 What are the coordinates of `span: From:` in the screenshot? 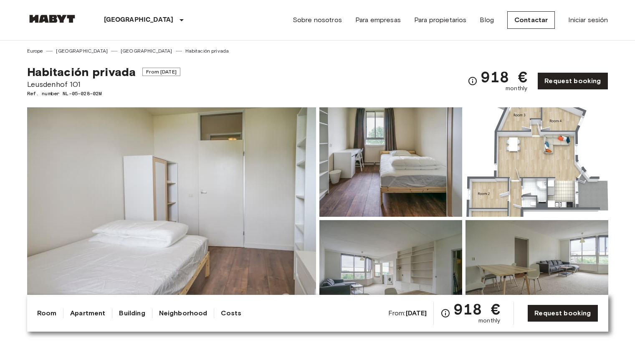 It's located at (407, 313).